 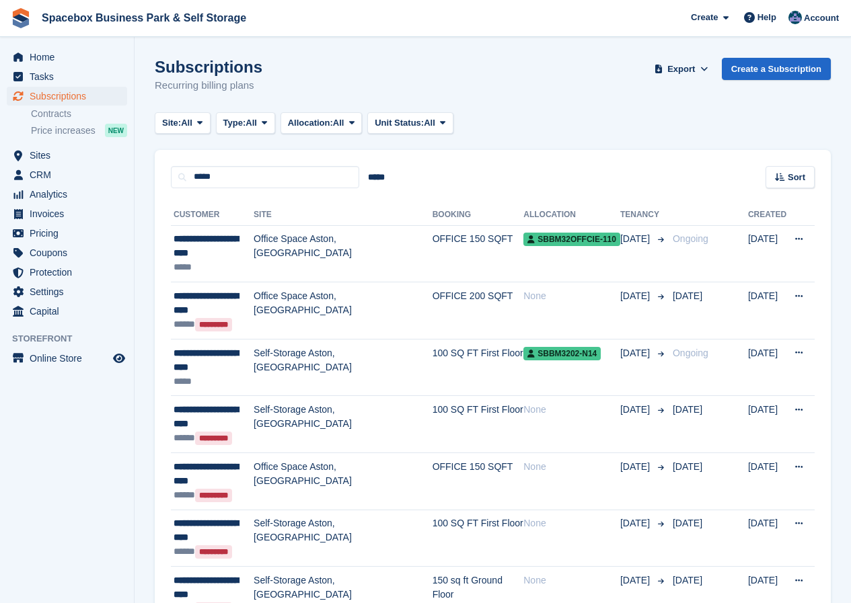 What do you see at coordinates (562, 354) in the screenshot?
I see `span: SBBM3202-N14` at bounding box center [562, 354].